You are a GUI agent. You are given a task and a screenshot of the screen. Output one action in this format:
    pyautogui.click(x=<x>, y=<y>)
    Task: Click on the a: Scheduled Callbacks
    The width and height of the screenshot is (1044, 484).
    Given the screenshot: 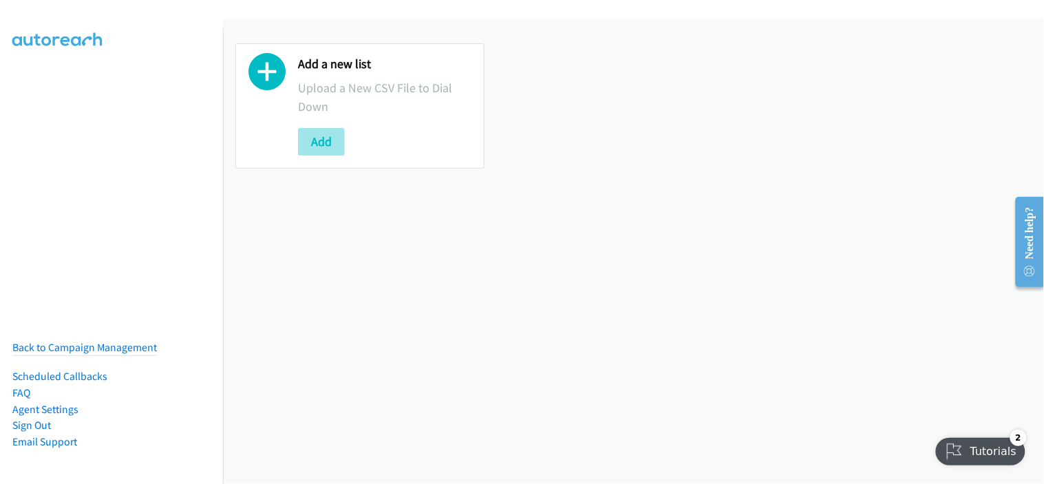 What is the action you would take?
    pyautogui.click(x=60, y=376)
    